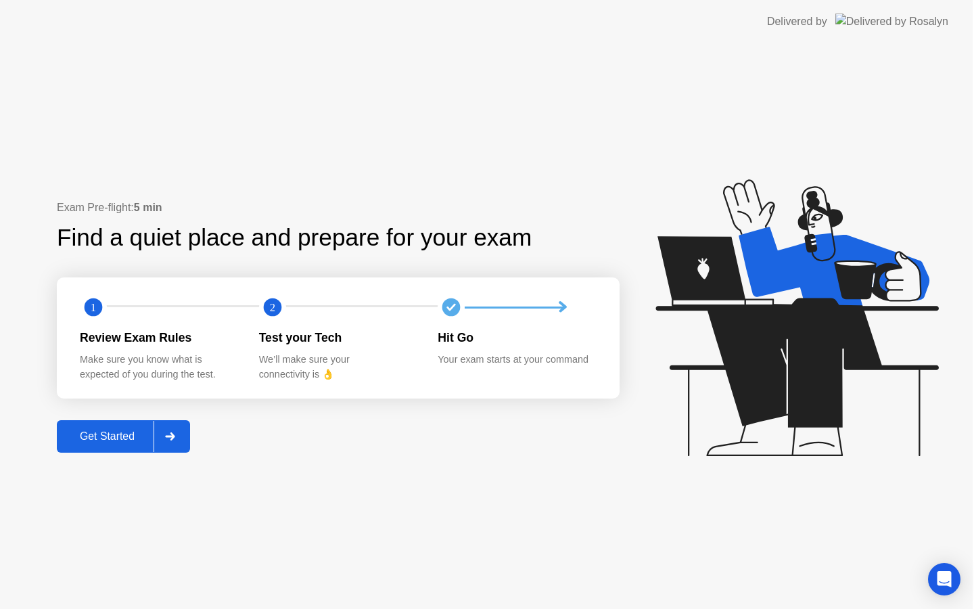 Image resolution: width=974 pixels, height=609 pixels. Describe the element at coordinates (338, 208) in the screenshot. I see `div: Exam Pre-flight:` at that location.